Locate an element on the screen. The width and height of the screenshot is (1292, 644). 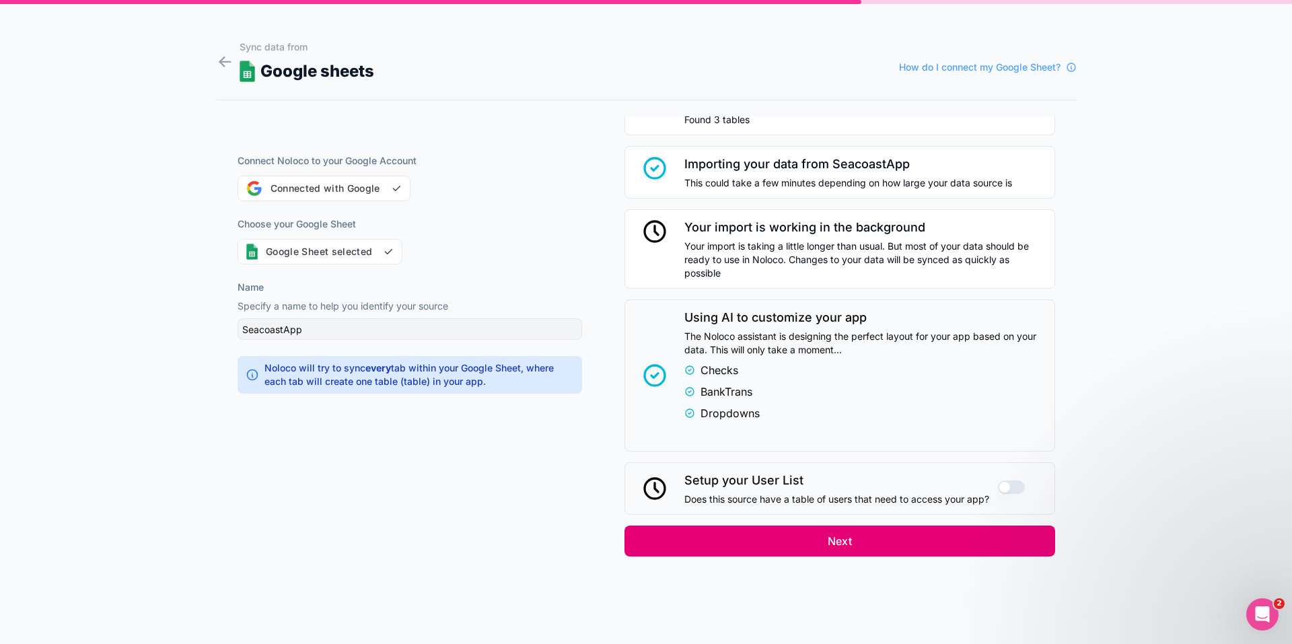
button: Emoji picker is located at coordinates (48, 434).